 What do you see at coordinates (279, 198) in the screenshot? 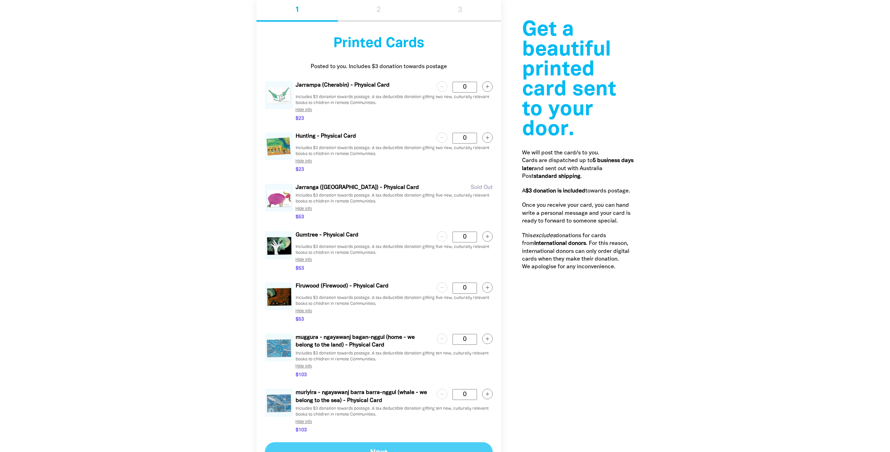
I see `img: buffalo-png-ccd79d.png` at bounding box center [279, 198].